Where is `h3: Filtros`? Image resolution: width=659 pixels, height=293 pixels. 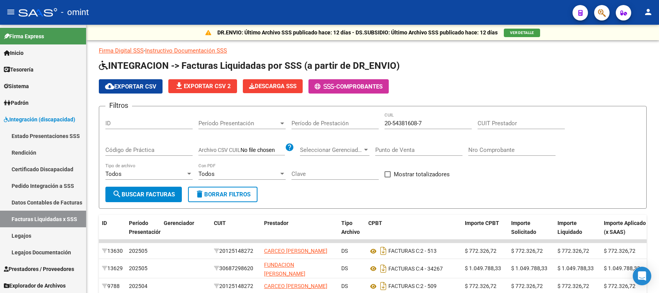 h3: Filtros is located at coordinates (118, 105).